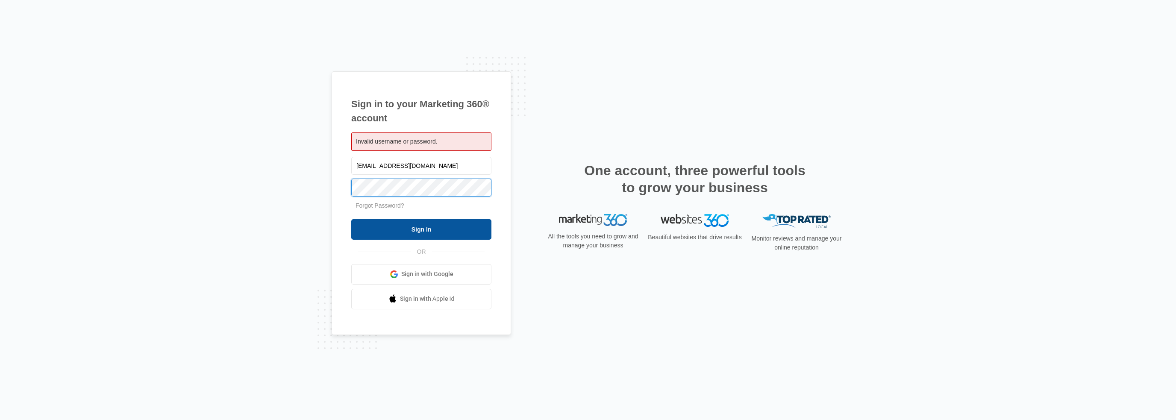 This screenshot has width=1176, height=420. Describe the element at coordinates (695, 220) in the screenshot. I see `img: Websites 360` at that location.